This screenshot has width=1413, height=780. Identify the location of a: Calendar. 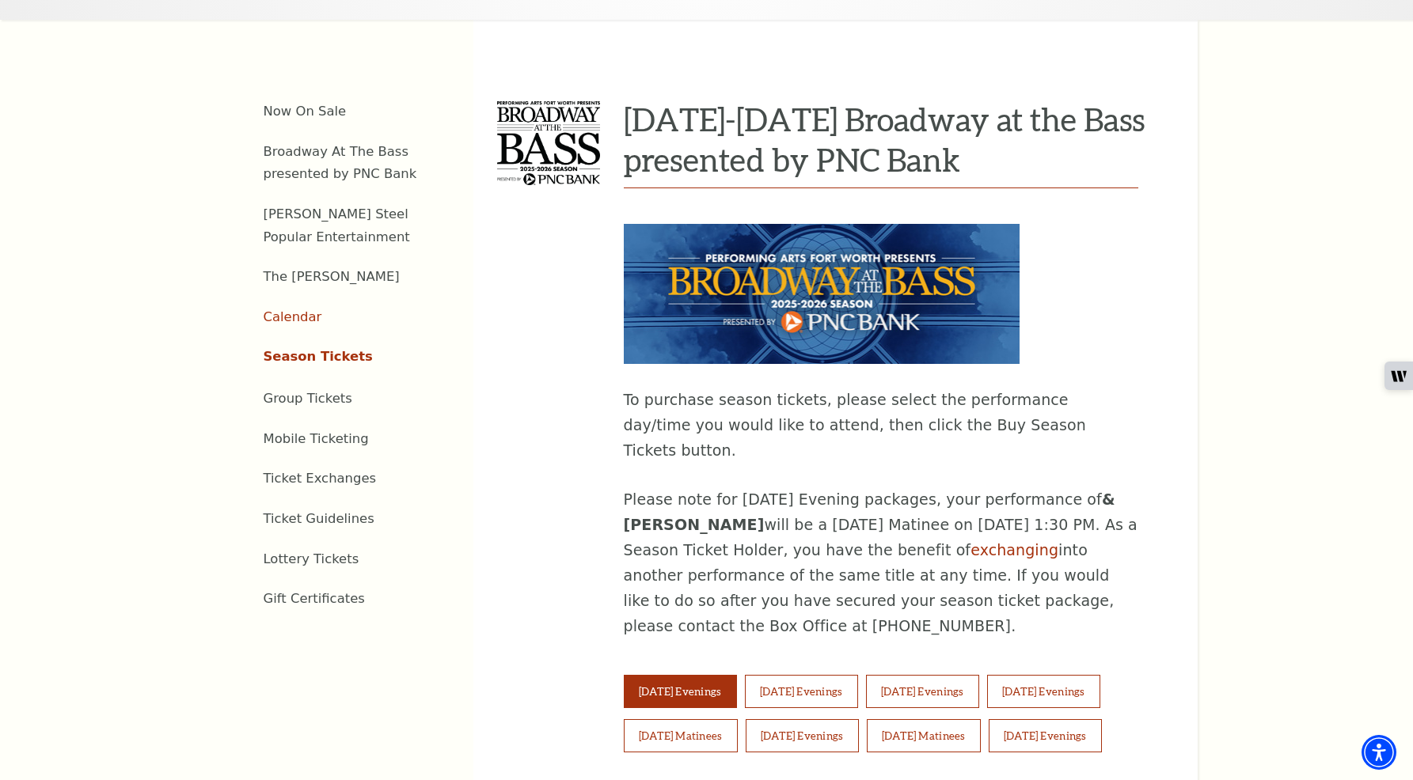
(293, 317).